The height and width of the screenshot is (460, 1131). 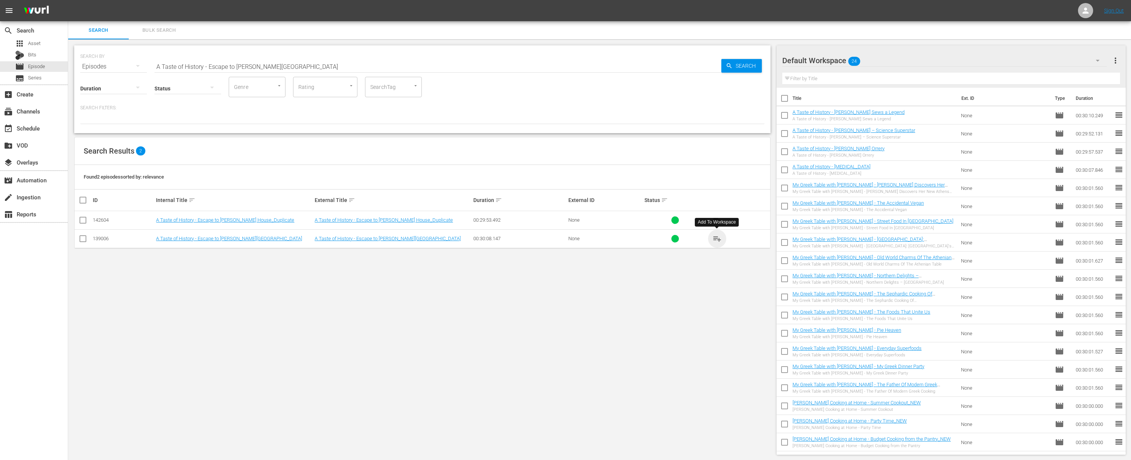 What do you see at coordinates (1060, 98) in the screenshot?
I see `th: Type` at bounding box center [1060, 98].